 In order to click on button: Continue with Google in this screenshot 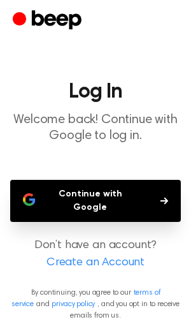, I will do `click(96, 201)`.